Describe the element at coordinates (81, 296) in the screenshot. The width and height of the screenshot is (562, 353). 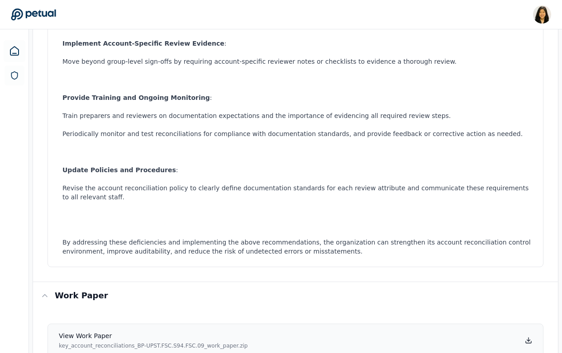
I see `h3: Work paper` at that location.